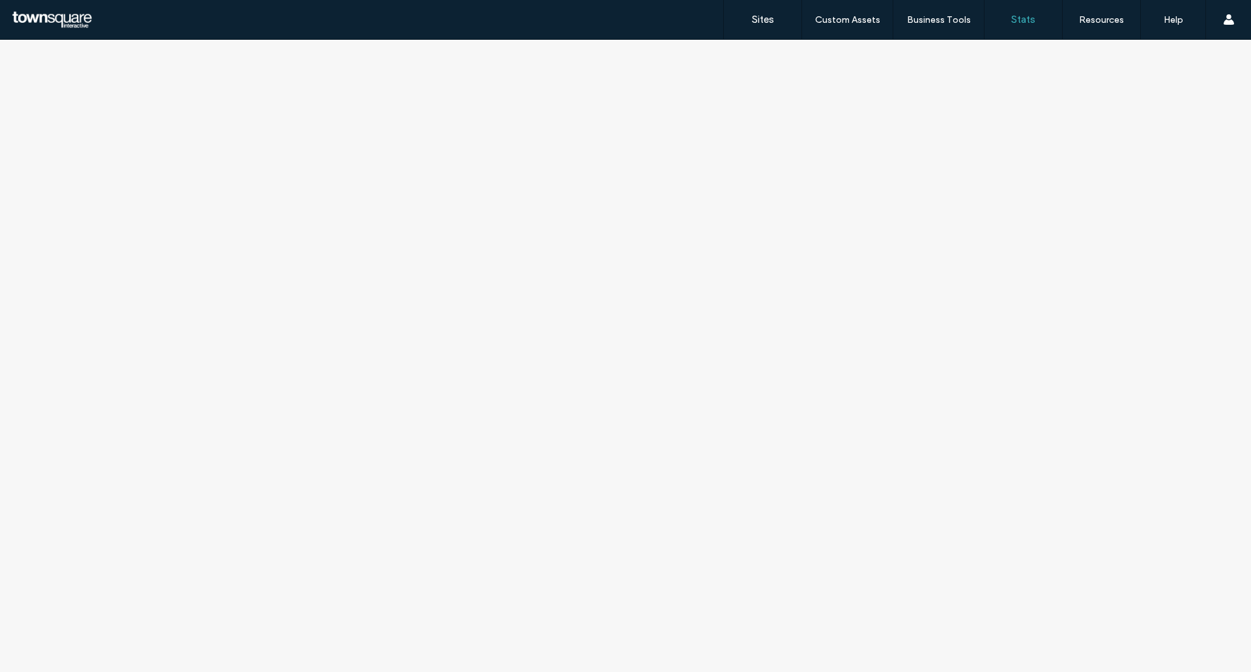 The height and width of the screenshot is (672, 1251). I want to click on label: Resources, so click(1101, 20).